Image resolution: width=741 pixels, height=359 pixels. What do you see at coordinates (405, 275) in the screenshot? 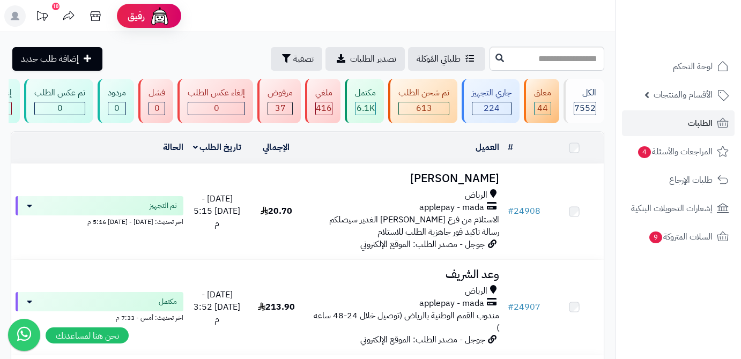
I see `h3: وعد الشريف` at bounding box center [405, 275].